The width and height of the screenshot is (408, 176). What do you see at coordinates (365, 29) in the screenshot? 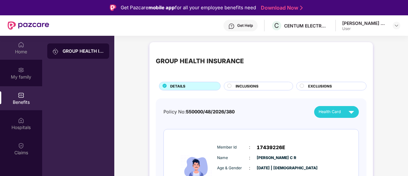
I see `div: User` at bounding box center [365, 29].